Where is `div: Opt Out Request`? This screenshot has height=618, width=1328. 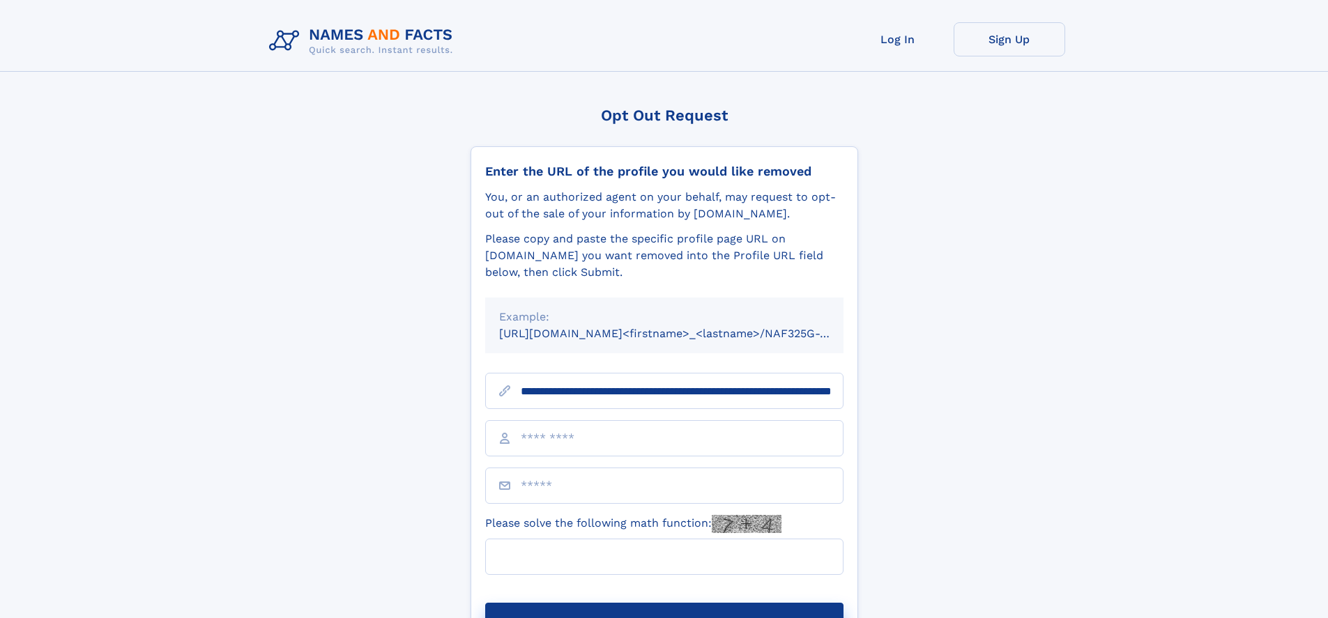
div: Opt Out Request is located at coordinates (664, 115).